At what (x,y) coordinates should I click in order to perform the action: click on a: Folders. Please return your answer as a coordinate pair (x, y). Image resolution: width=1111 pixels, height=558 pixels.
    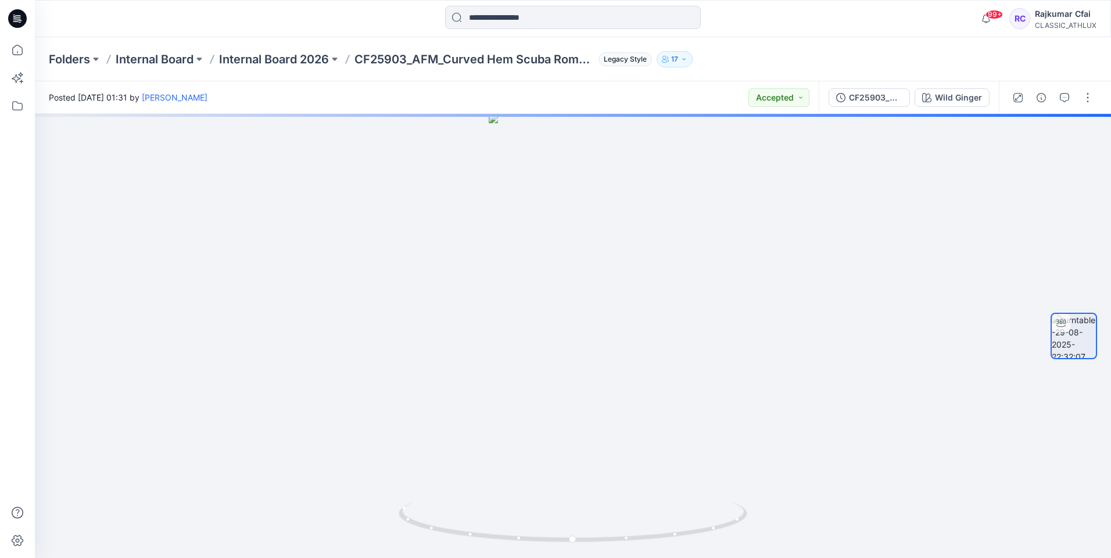
    Looking at the image, I should click on (69, 59).